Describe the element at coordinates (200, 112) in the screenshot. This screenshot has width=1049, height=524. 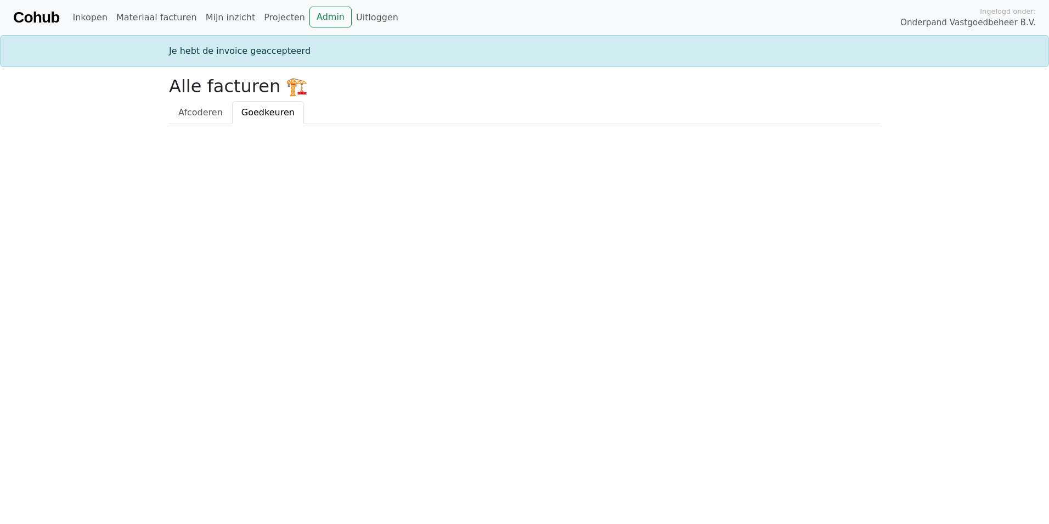
I see `span: Afcoderen` at that location.